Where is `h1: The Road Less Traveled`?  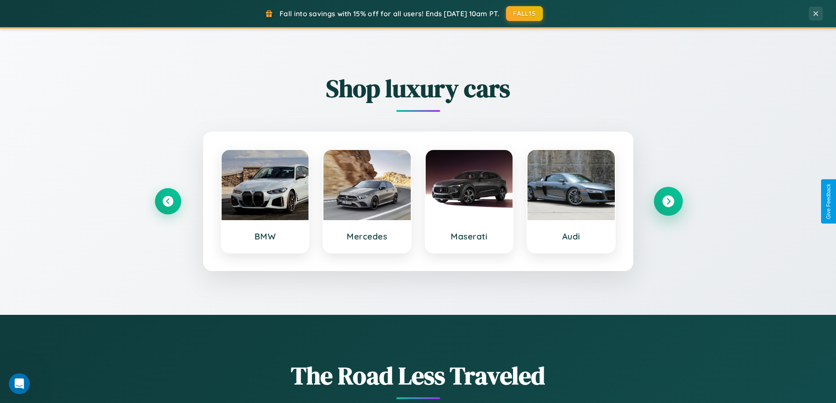
h1: The Road Less Traveled is located at coordinates (418, 376).